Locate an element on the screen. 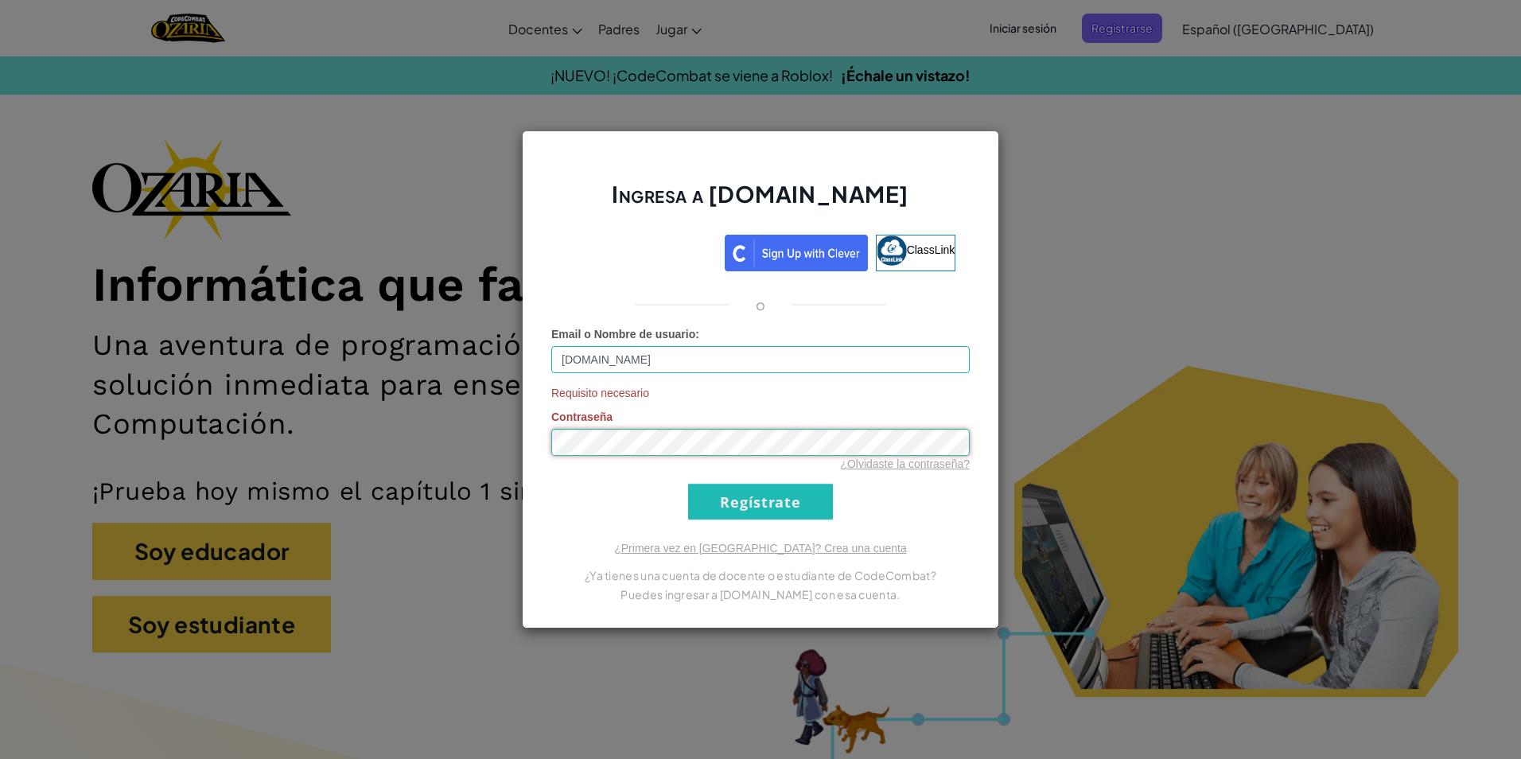  p: ¿Ya tienes una cuenta de docente o estudiante de CodeCombat? is located at coordinates (760, 575).